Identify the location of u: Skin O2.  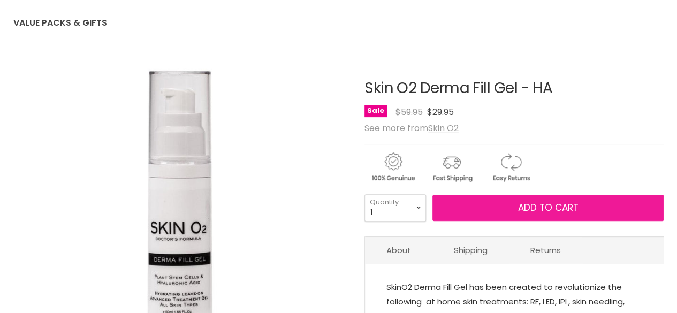
(443, 128).